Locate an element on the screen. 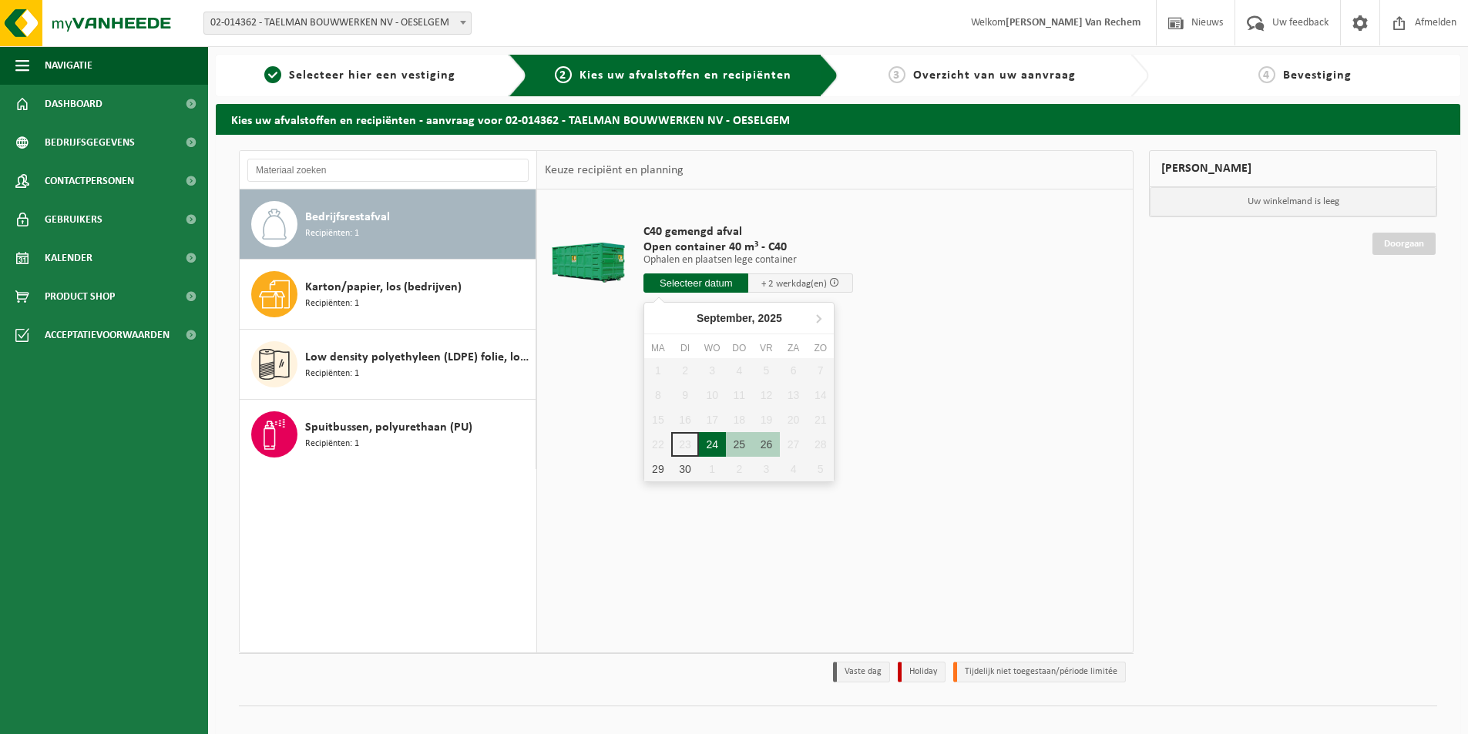 The width and height of the screenshot is (1468, 734). div: vr is located at coordinates (766, 348).